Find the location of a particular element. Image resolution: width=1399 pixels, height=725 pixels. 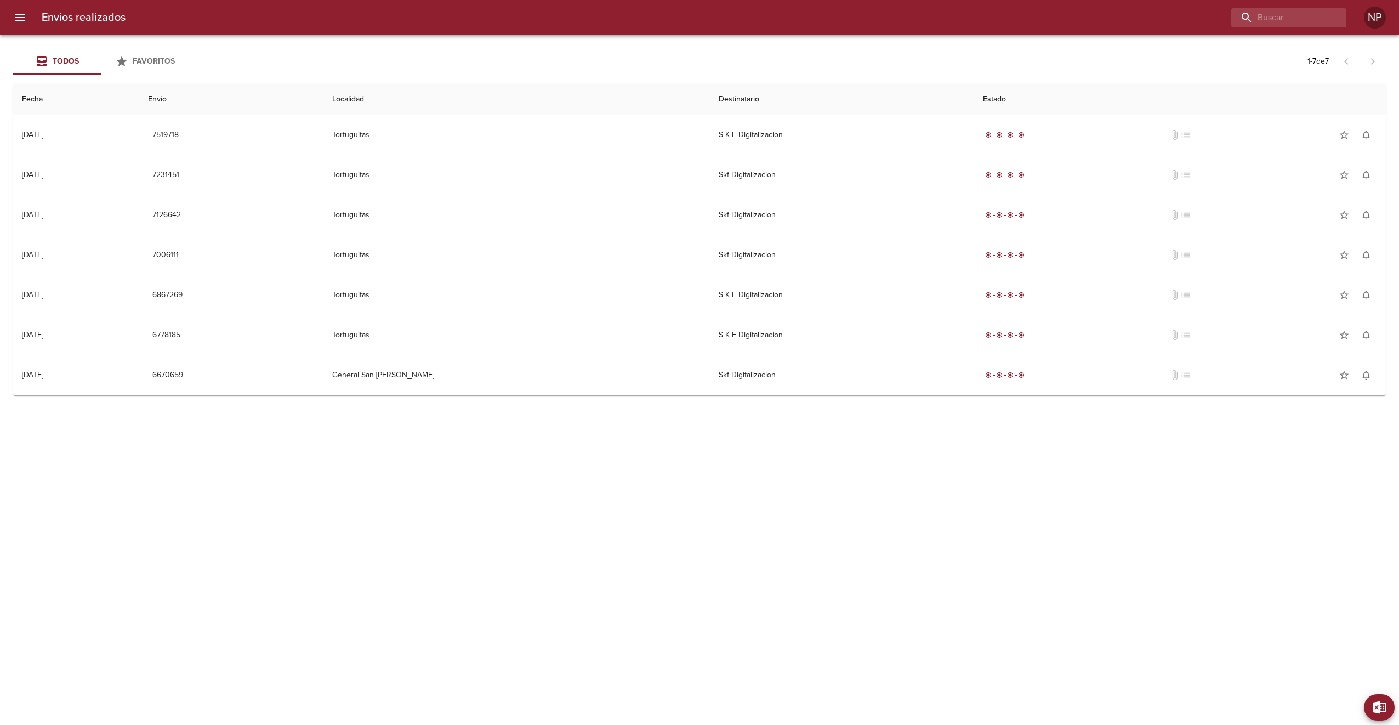

span: 6778185 is located at coordinates (166, 335).